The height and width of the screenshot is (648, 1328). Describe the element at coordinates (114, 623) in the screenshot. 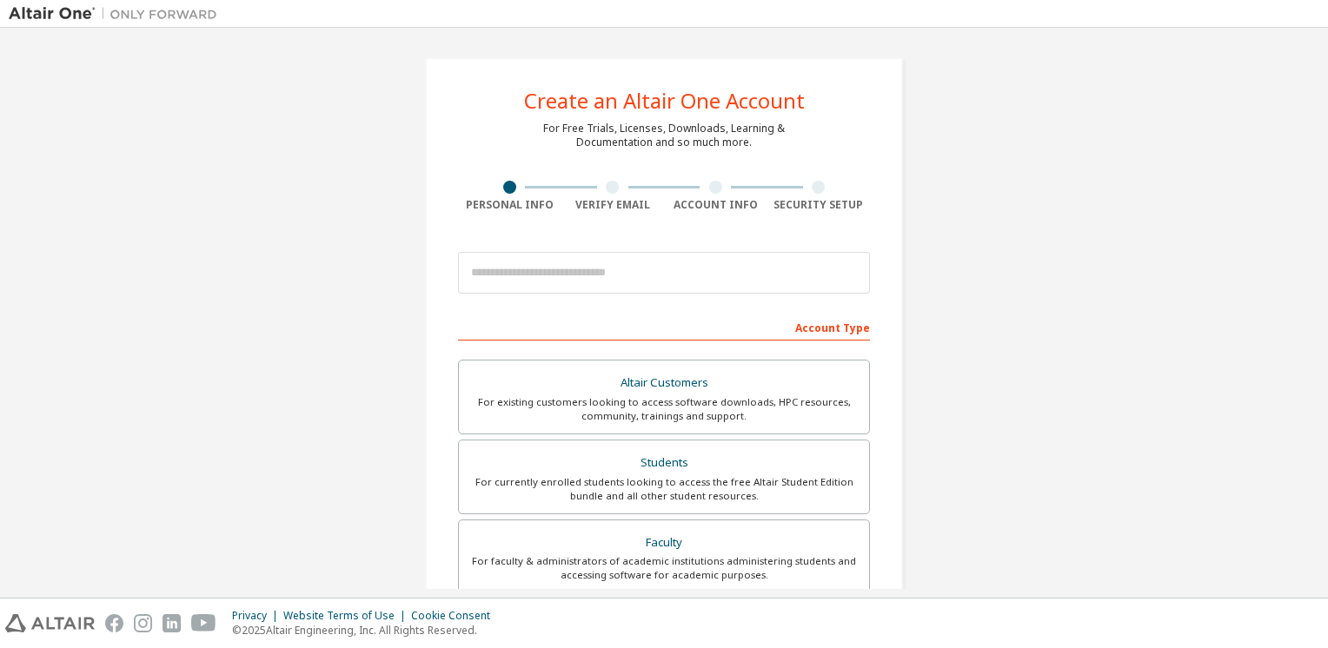

I see `img: facebook.svg` at that location.